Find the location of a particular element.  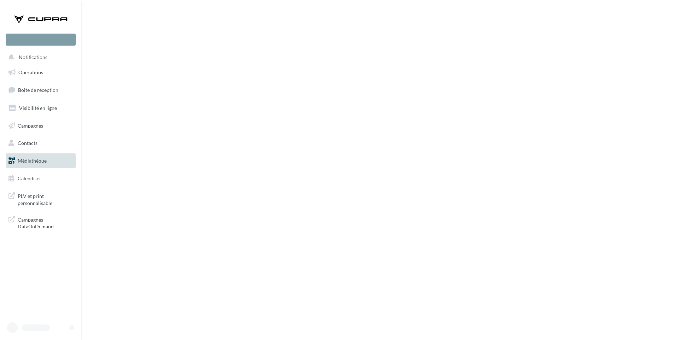

a: Calendrier is located at coordinates (41, 178).